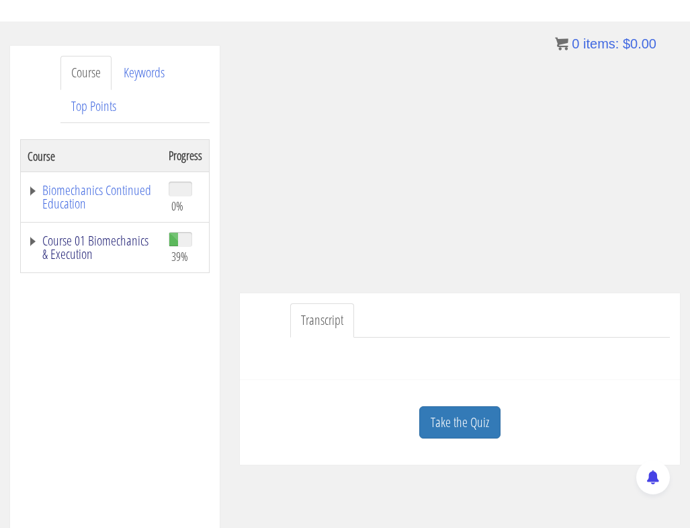 This screenshot has height=528, width=690. What do you see at coordinates (601, 44) in the screenshot?
I see `span: items:` at bounding box center [601, 44].